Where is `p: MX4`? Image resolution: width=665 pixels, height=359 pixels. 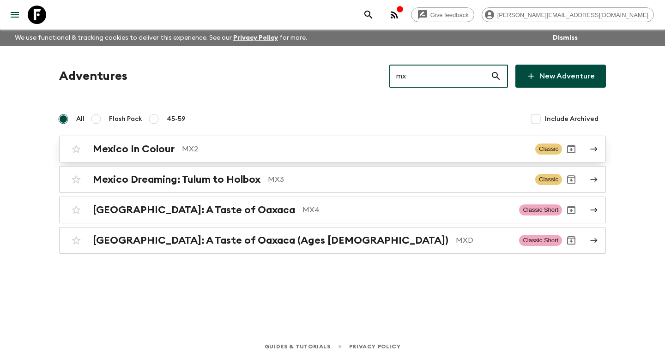 p: MX4 is located at coordinates (407, 210).